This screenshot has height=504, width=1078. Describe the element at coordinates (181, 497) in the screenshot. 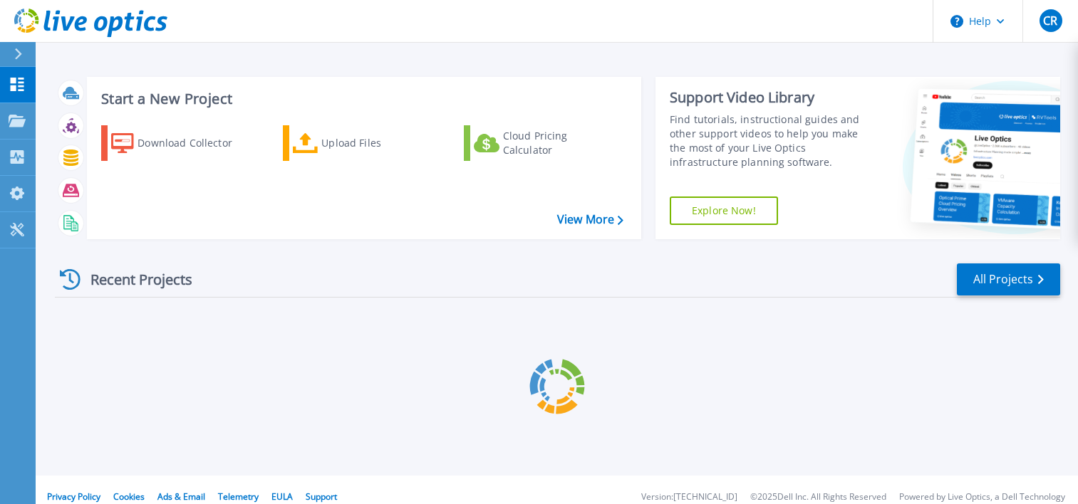

I see `a: Ads & Email` at that location.